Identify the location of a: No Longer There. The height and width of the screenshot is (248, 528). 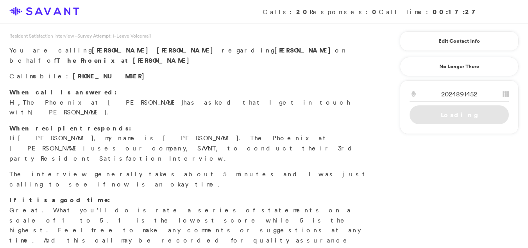
(459, 66).